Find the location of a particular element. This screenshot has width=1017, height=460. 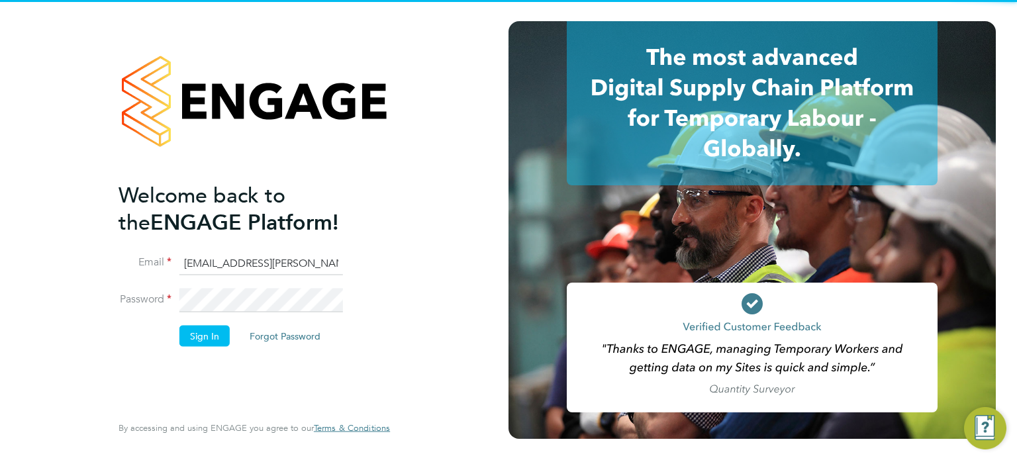

button: Sign In is located at coordinates (205, 336).